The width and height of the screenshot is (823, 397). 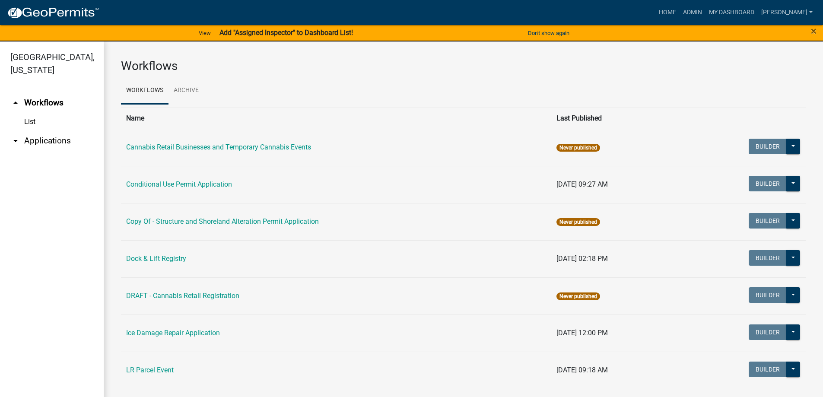 I want to click on a: Copy Of - Structure and Shoreland Alteration Permit Application, so click(x=222, y=221).